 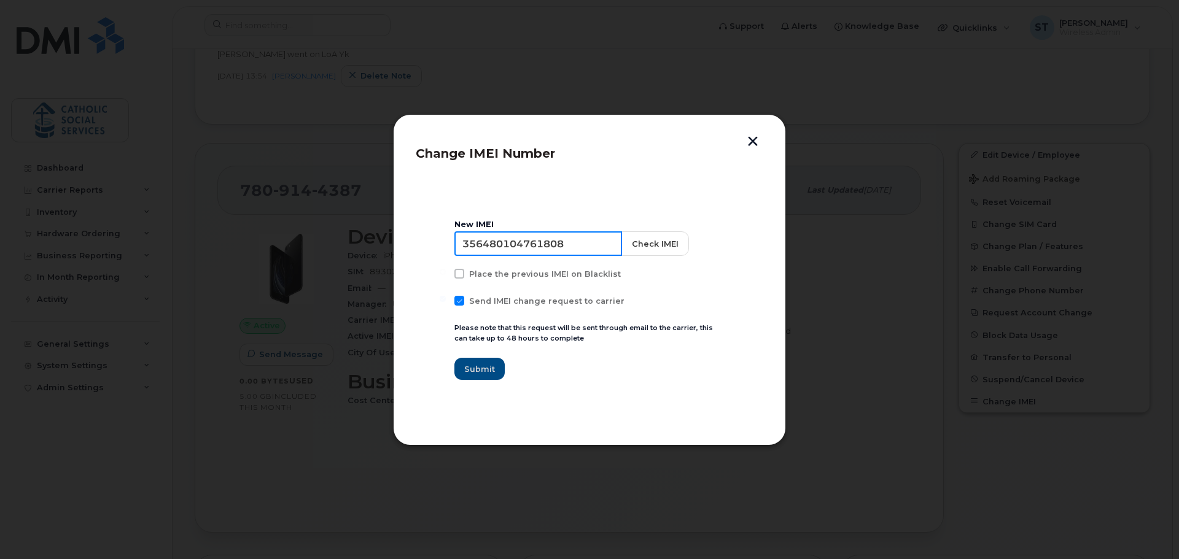 What do you see at coordinates (480, 369) in the screenshot?
I see `button: Submit` at bounding box center [480, 369].